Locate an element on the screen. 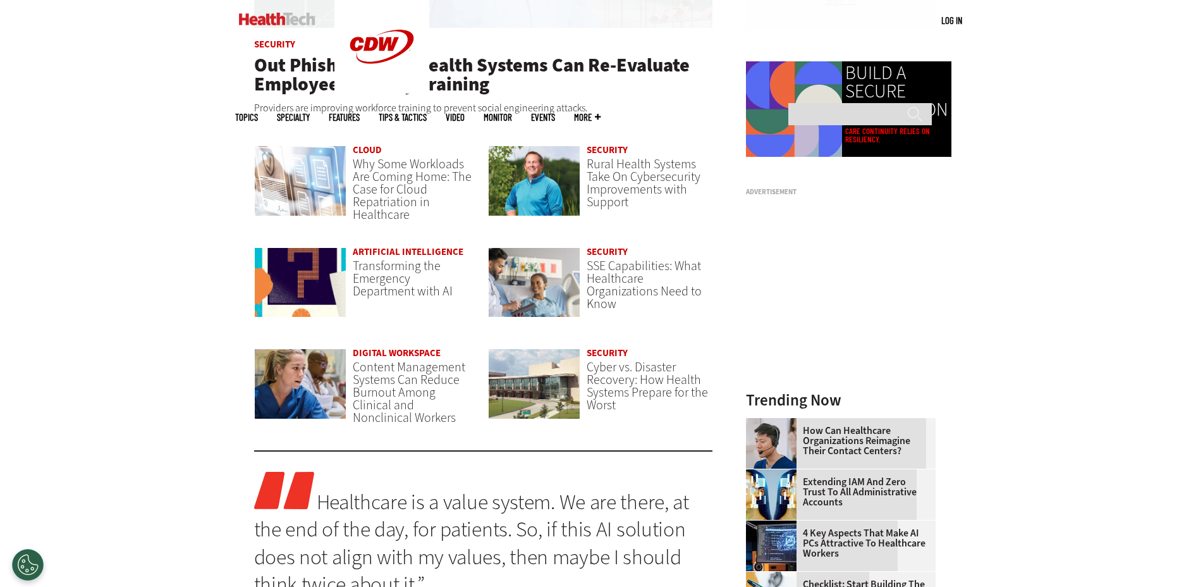  a: Desktop monitor with brain AI concept is located at coordinates (775, 525).